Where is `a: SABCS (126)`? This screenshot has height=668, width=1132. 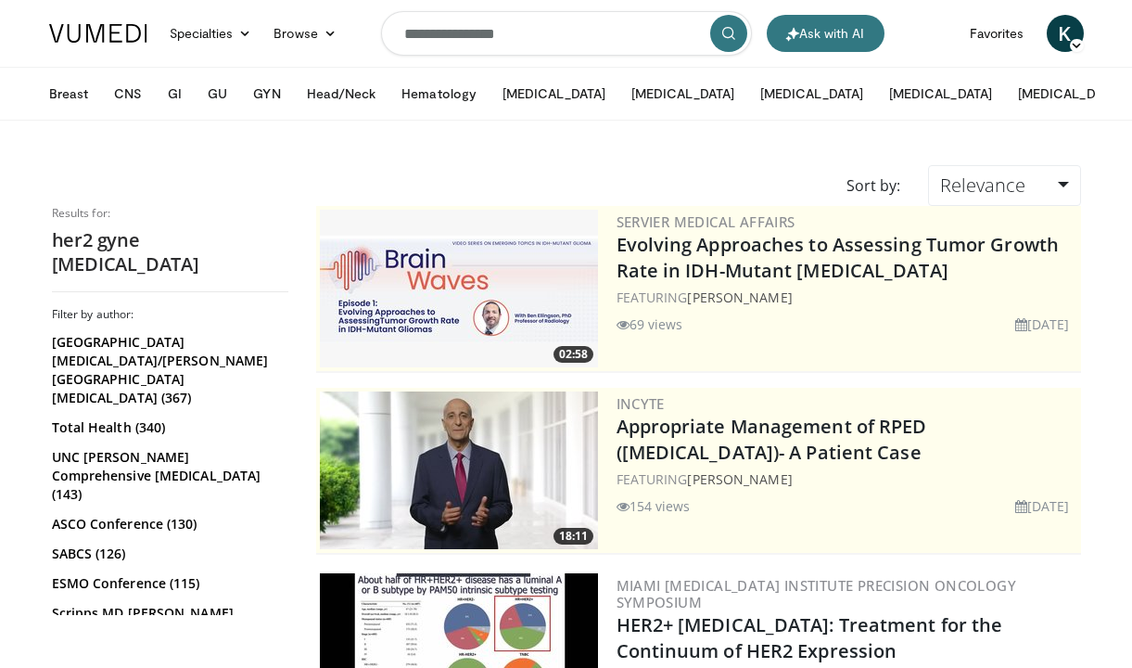
a: SABCS (126) is located at coordinates (168, 554).